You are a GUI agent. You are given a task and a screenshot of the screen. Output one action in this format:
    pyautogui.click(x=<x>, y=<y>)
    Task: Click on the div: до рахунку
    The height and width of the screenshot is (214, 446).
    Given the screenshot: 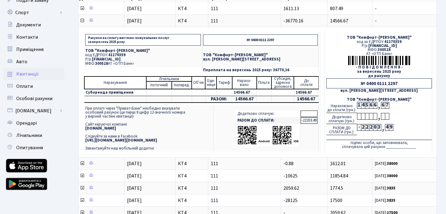 What is the action you would take?
    pyautogui.click(x=379, y=76)
    